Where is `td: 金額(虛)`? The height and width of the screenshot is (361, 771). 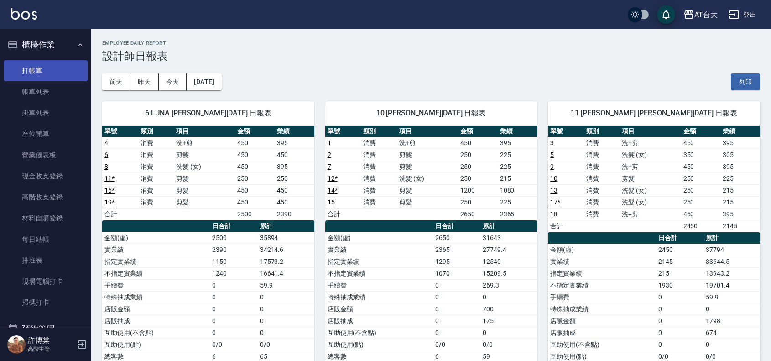 td: 金額(虛) is located at coordinates (156, 238).